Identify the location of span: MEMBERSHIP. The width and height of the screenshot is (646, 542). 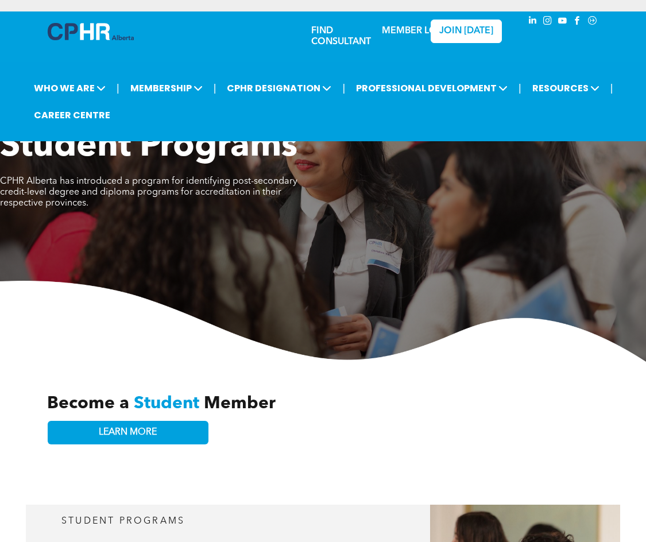
(167, 88).